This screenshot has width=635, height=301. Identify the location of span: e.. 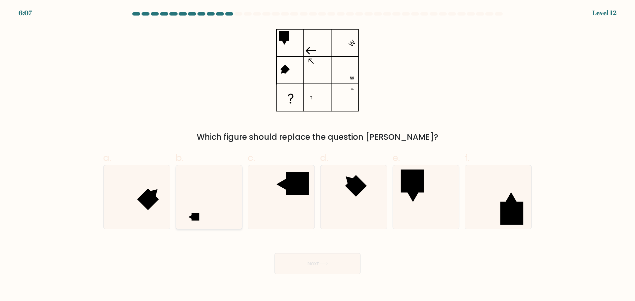
(396, 158).